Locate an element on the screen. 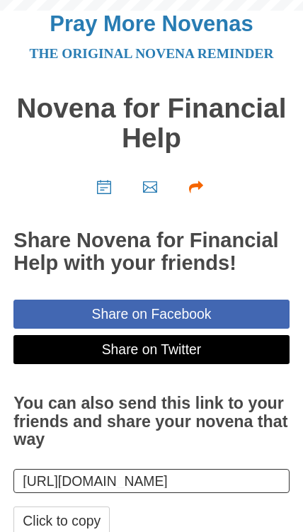  h1: Novena for Financial Help is located at coordinates (151, 123).